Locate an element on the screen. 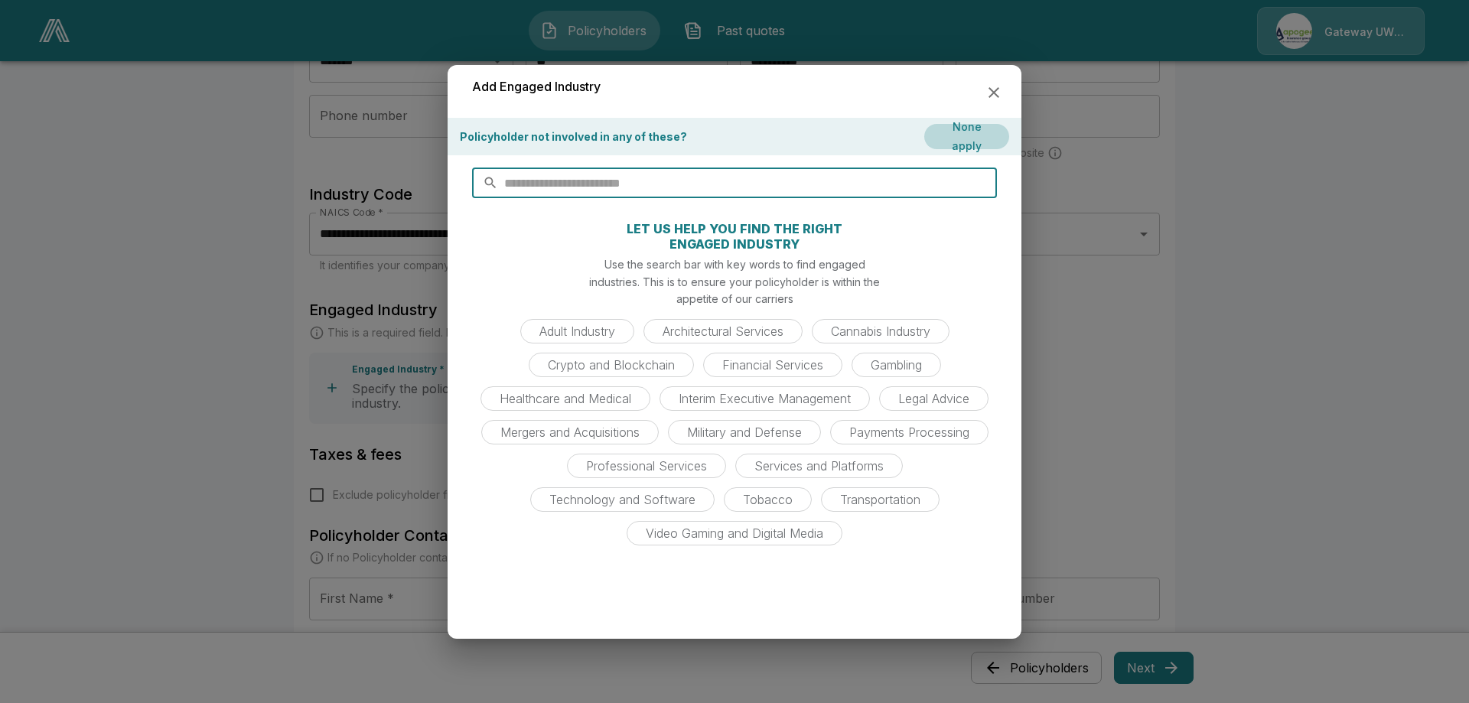 The width and height of the screenshot is (1469, 703). span: Architectural Services is located at coordinates (723, 331).